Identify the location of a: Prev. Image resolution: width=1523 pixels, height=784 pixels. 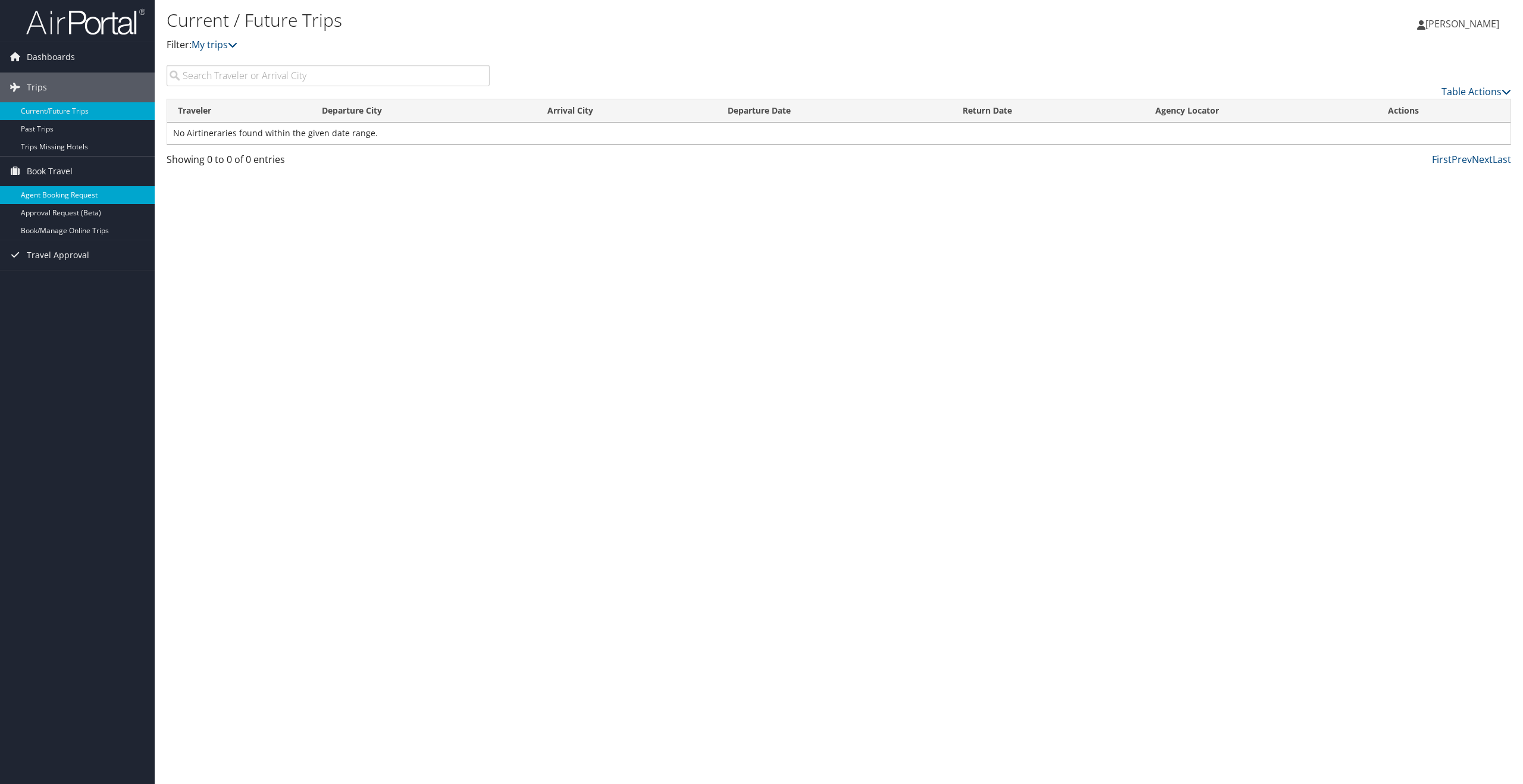
(1462, 160).